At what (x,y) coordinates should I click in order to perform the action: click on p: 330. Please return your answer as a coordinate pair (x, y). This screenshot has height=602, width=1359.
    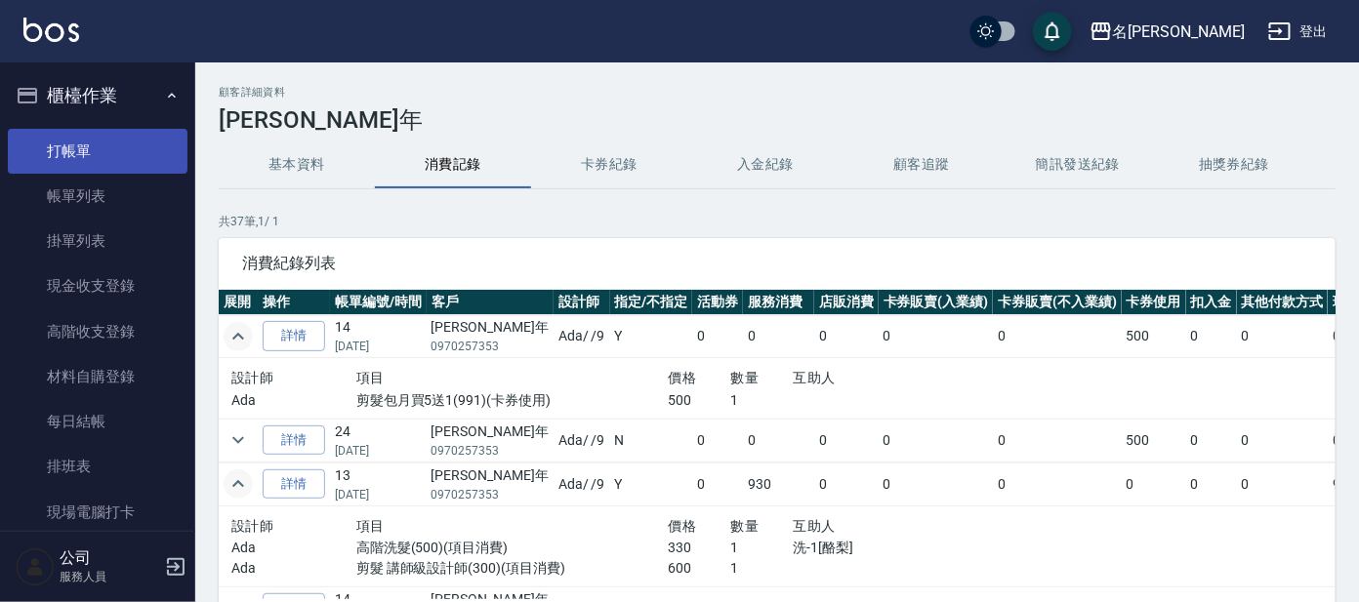
    Looking at the image, I should click on (700, 548).